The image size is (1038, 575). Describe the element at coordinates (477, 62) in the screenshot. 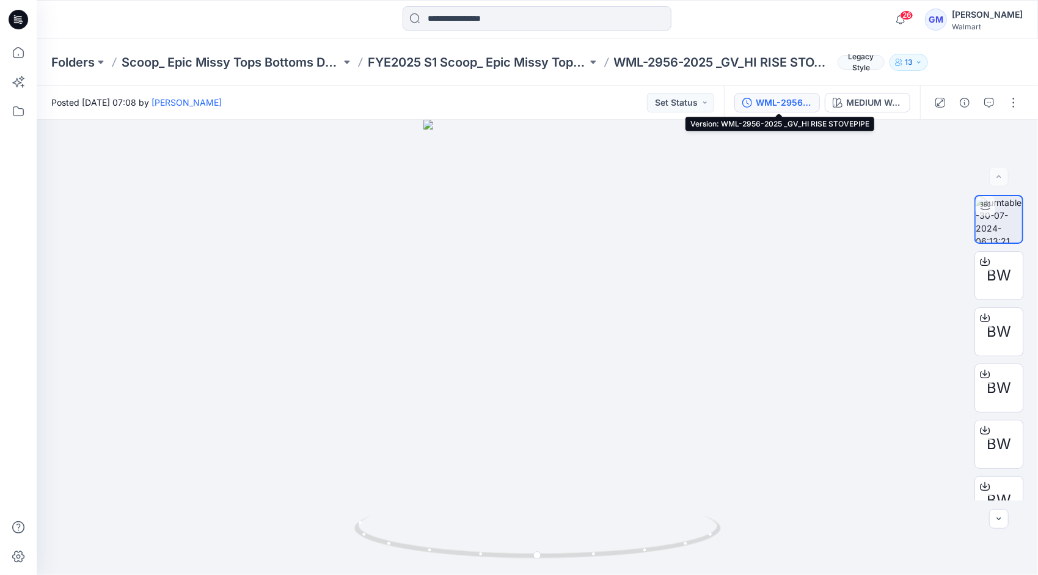

I see `p: FYE2025 S1 Scoop_ Epic Missy Tops Bottoms Dress Board` at that location.